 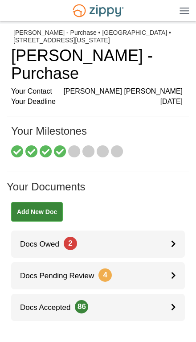 What do you see at coordinates (97, 91) in the screenshot?
I see `div: Your Contact` at bounding box center [97, 91].